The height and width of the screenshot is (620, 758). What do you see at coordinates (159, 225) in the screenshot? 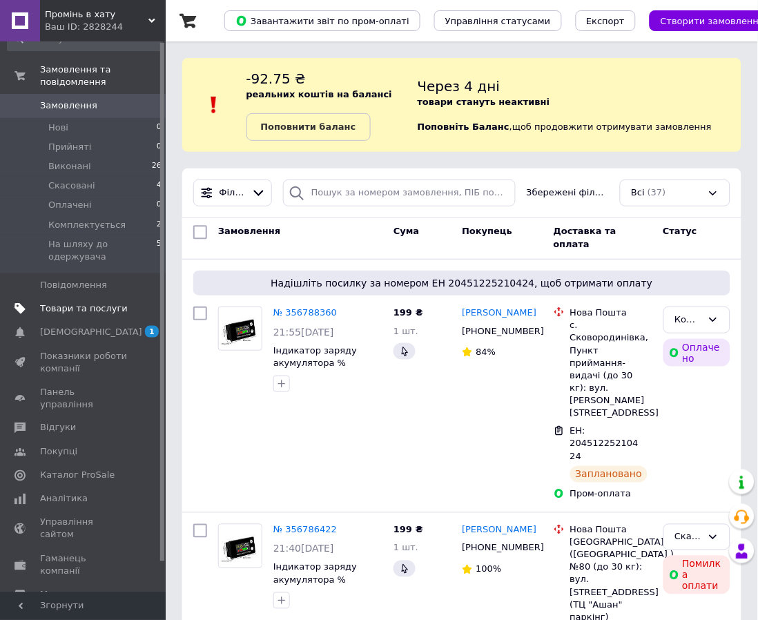
I see `span: 2` at bounding box center [159, 225].